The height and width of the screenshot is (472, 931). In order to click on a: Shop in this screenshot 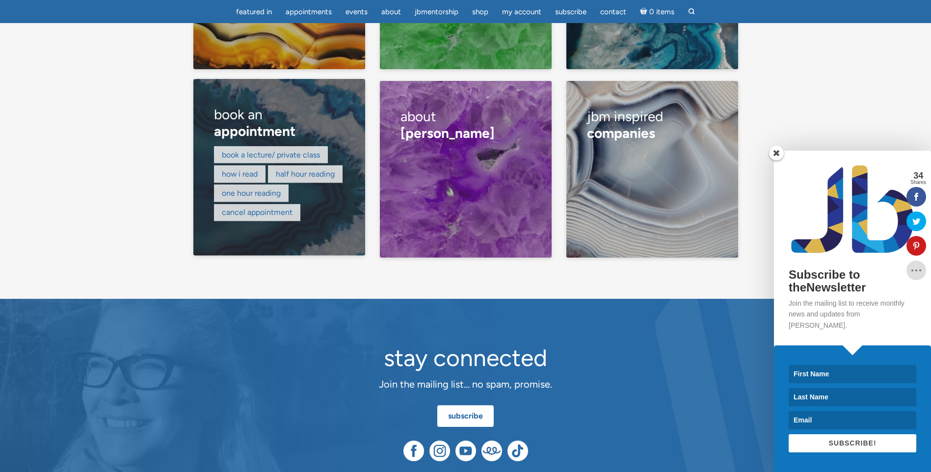, I will do `click(480, 12)`.